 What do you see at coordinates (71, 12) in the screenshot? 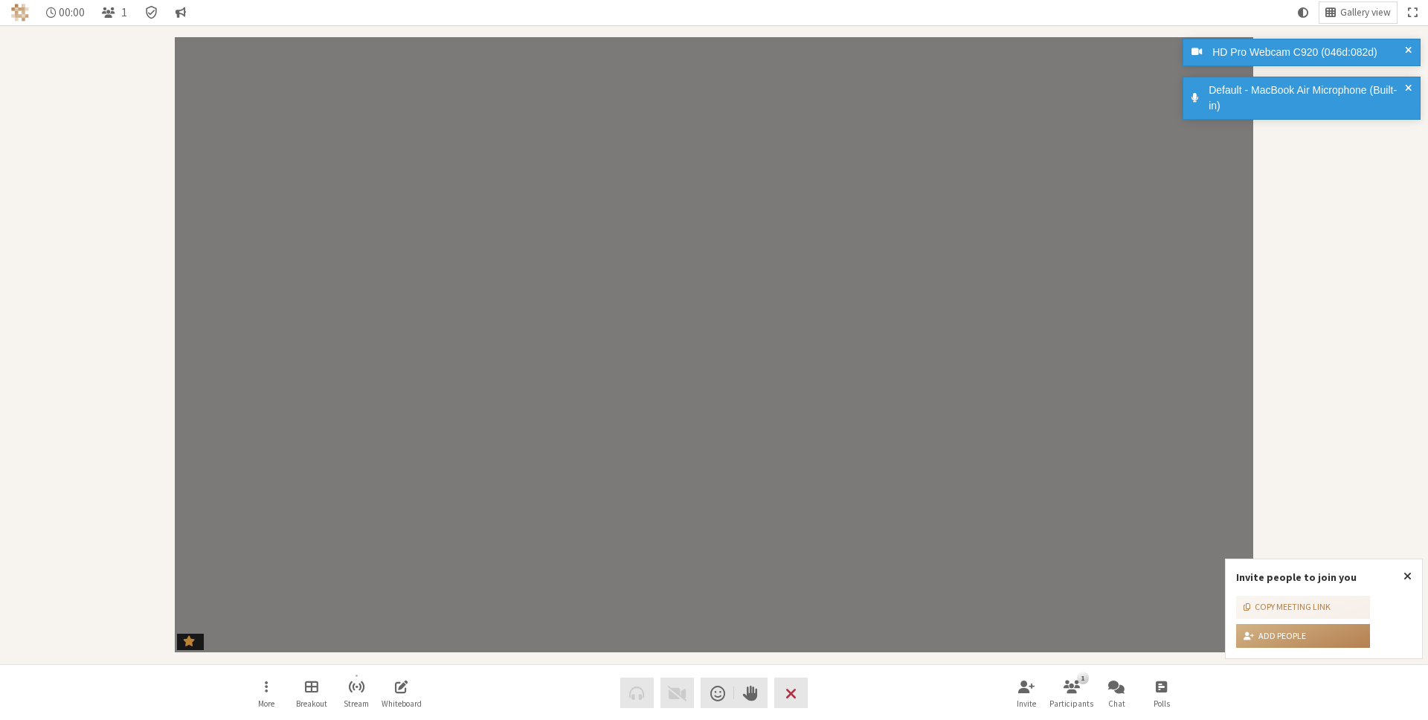
I see `span: 00:00` at bounding box center [71, 12].